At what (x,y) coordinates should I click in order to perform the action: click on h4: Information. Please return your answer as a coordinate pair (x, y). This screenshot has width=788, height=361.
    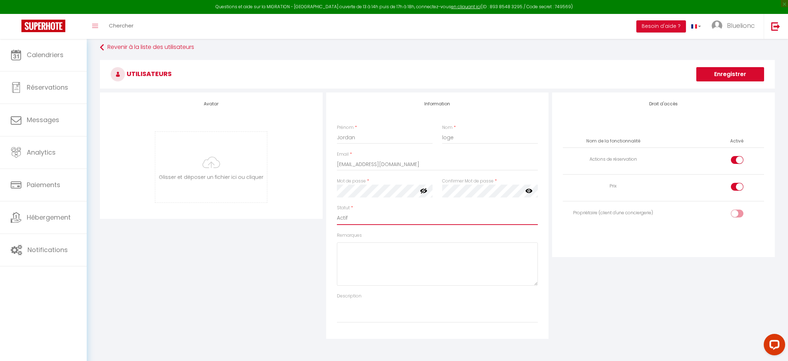
    Looking at the image, I should click on (437, 104).